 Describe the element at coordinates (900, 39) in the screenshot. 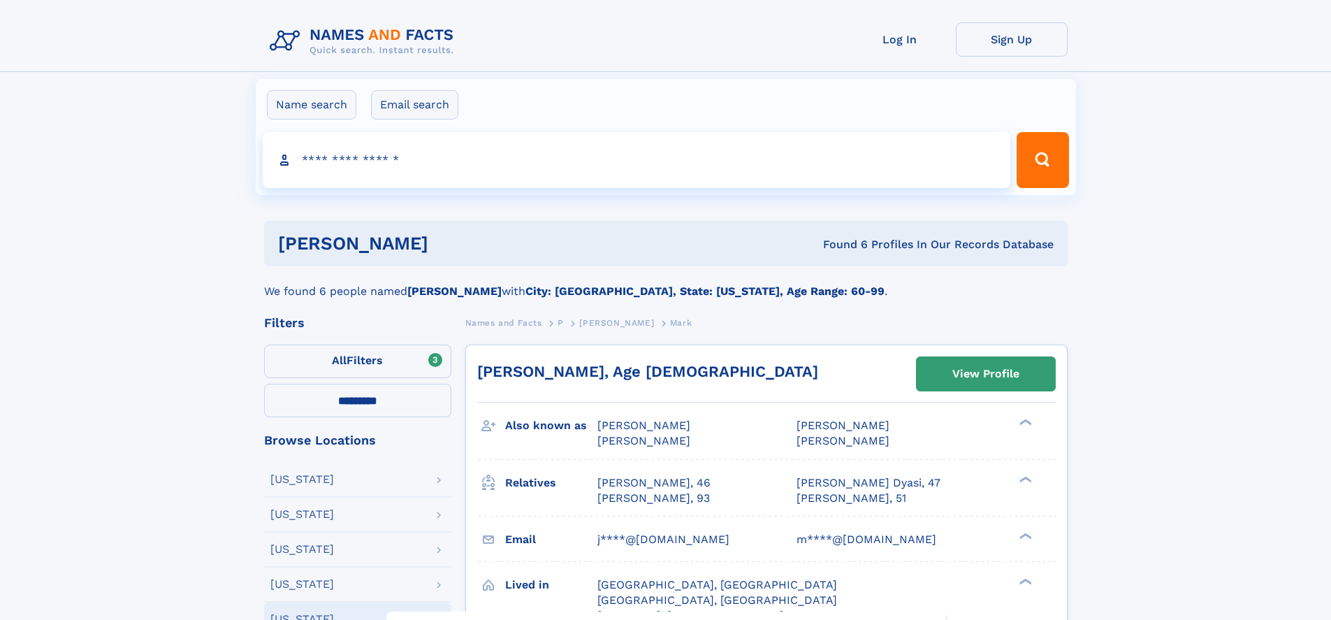

I see `a: Log In` at that location.